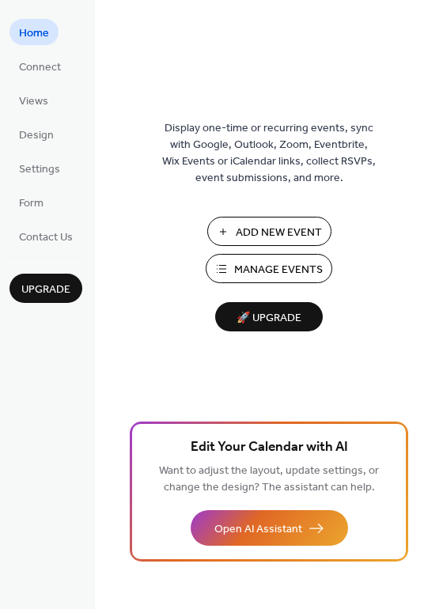 The image size is (443, 609). I want to click on span: Views, so click(33, 101).